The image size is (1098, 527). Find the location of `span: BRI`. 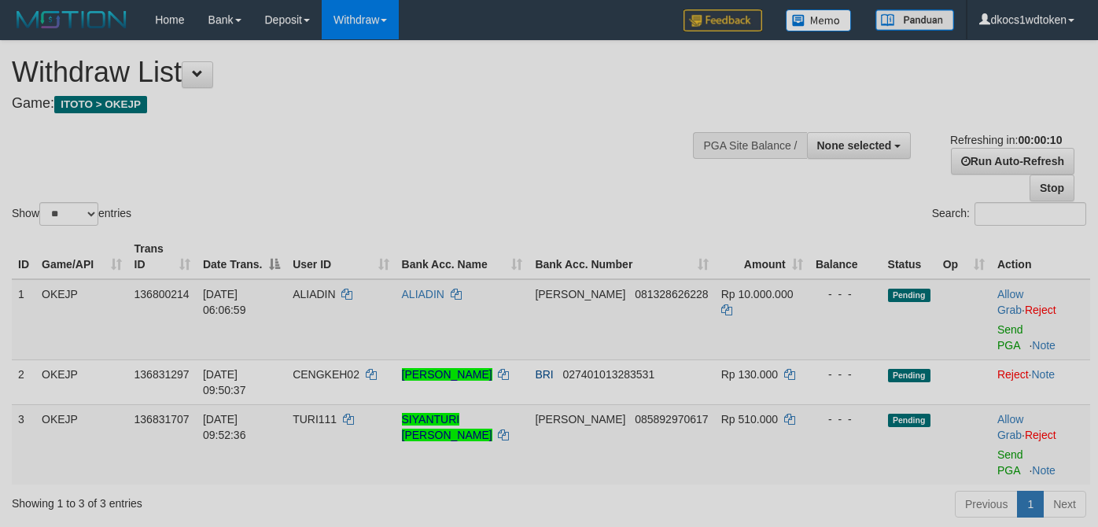

span: BRI is located at coordinates (543, 374).